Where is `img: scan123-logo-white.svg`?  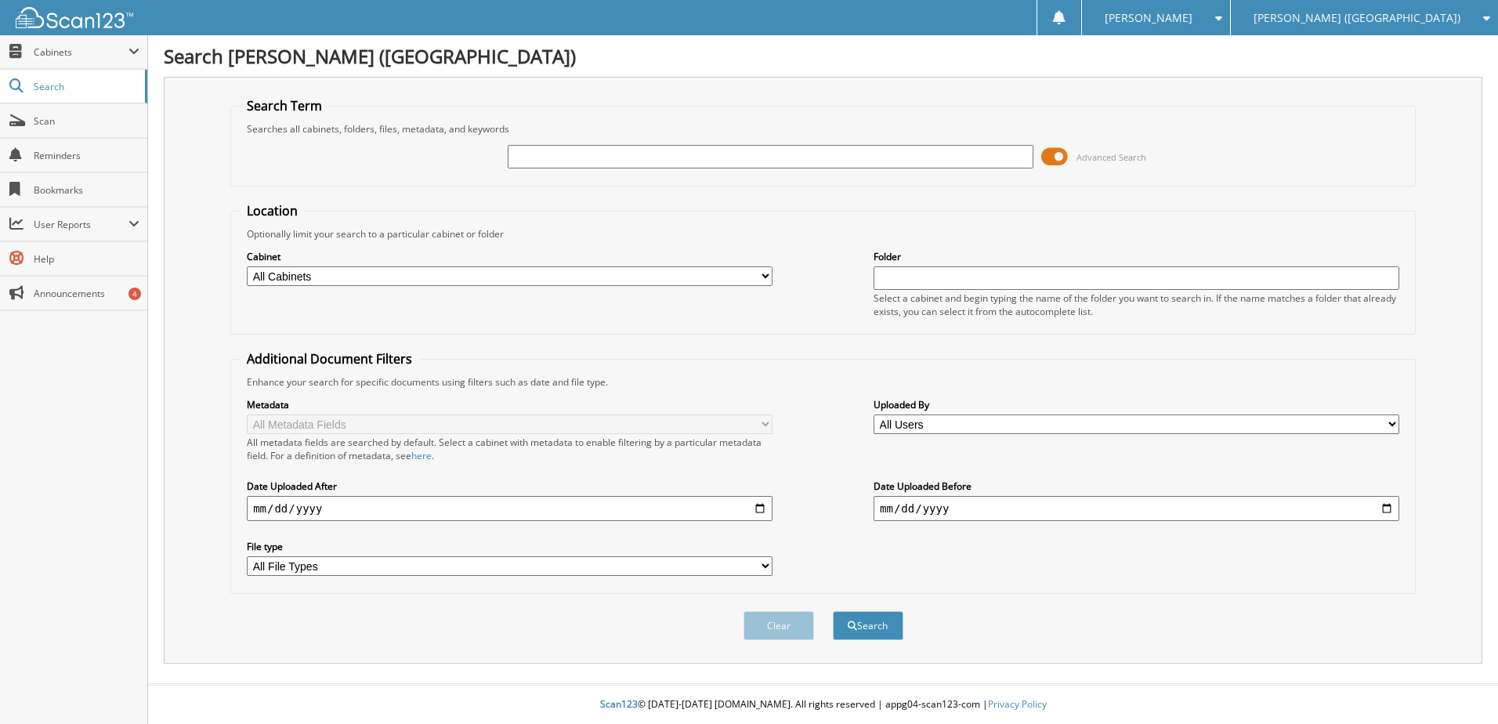
img: scan123-logo-white.svg is located at coordinates (74, 17).